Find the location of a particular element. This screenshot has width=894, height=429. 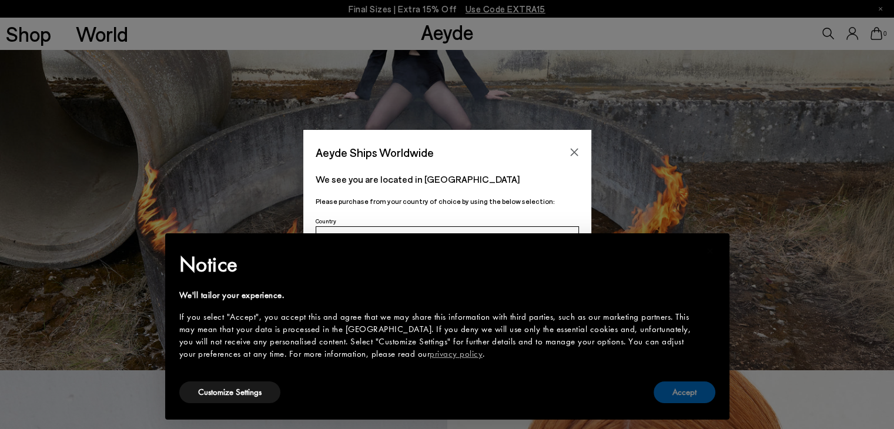

a: privacy policy is located at coordinates (456, 354).